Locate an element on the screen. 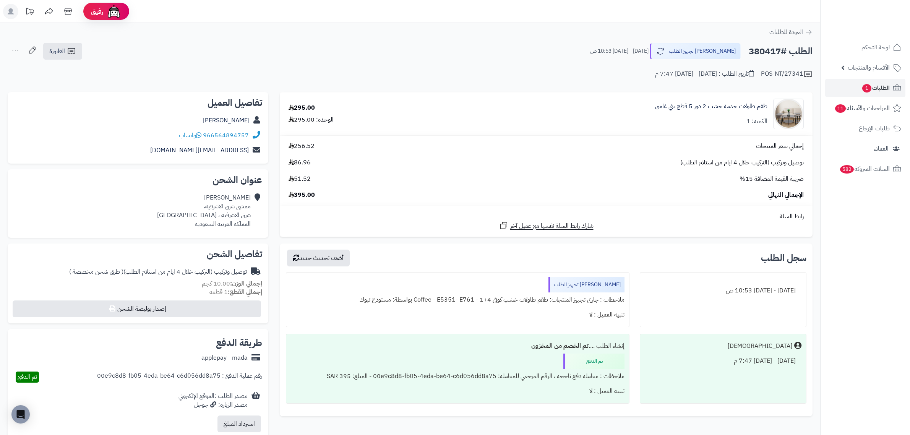 The height and width of the screenshot is (435, 910). span: شارك رابط السلة نفسها مع عميل آخر is located at coordinates (552, 226).